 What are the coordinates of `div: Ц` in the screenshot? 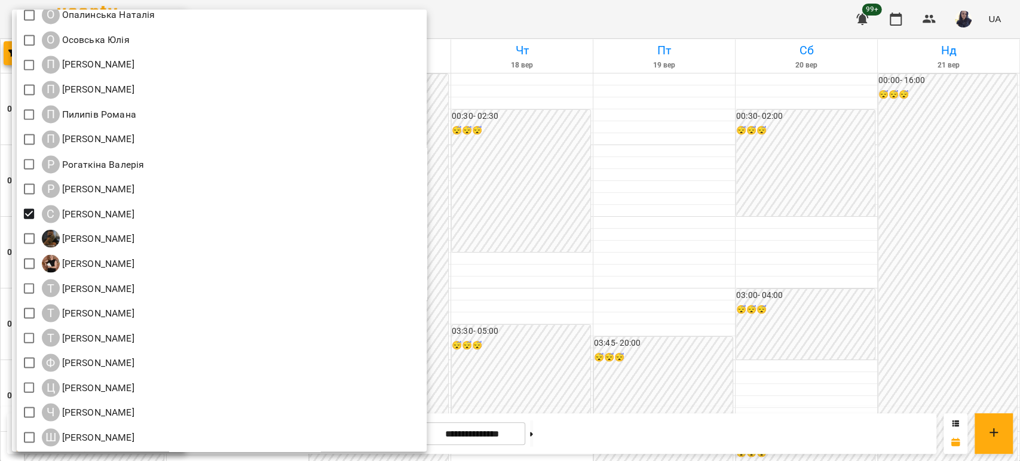 It's located at (51, 388).